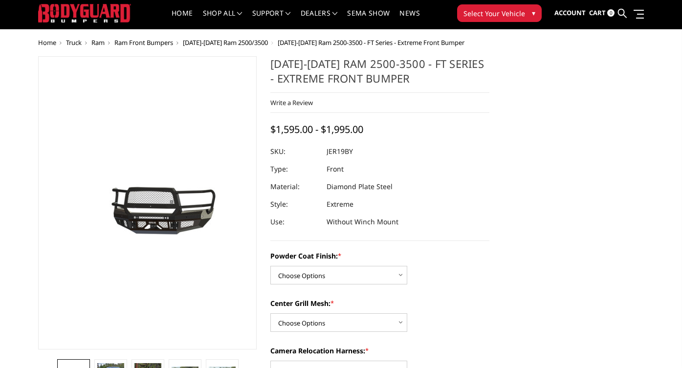  Describe the element at coordinates (368, 19) in the screenshot. I see `a: SEMA Show` at that location.